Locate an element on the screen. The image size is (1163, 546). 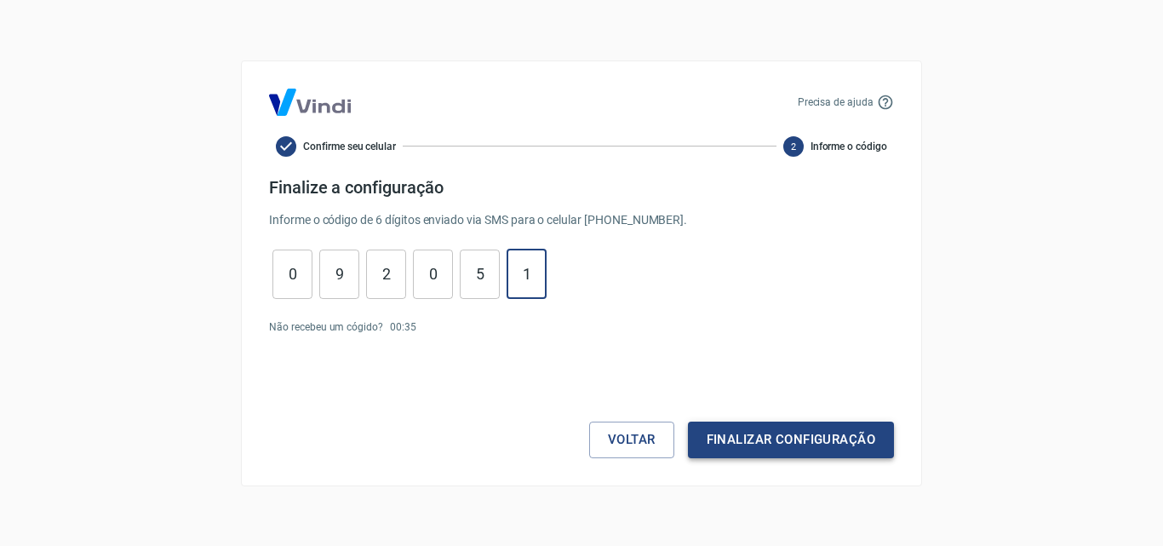
button: Voltar is located at coordinates (632, 439).